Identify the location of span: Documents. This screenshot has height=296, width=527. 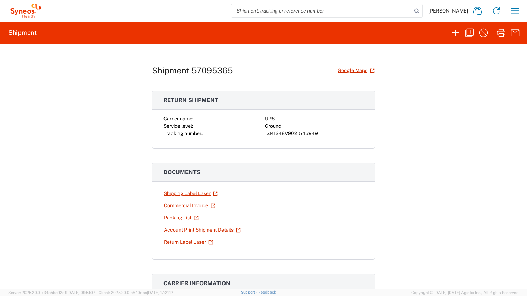
(182, 172).